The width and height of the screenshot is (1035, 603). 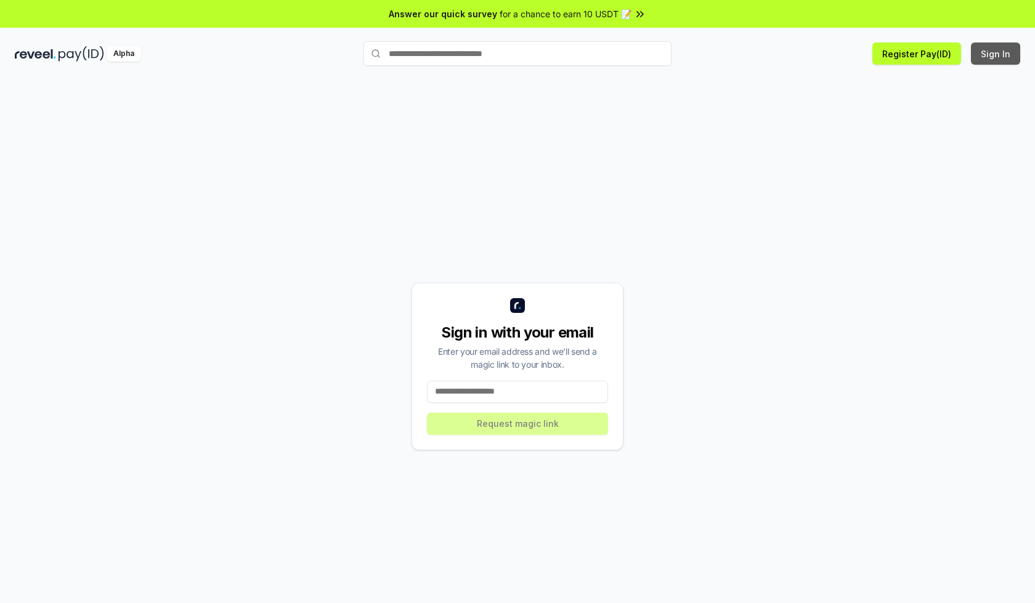 What do you see at coordinates (81, 54) in the screenshot?
I see `img: pay_id` at bounding box center [81, 54].